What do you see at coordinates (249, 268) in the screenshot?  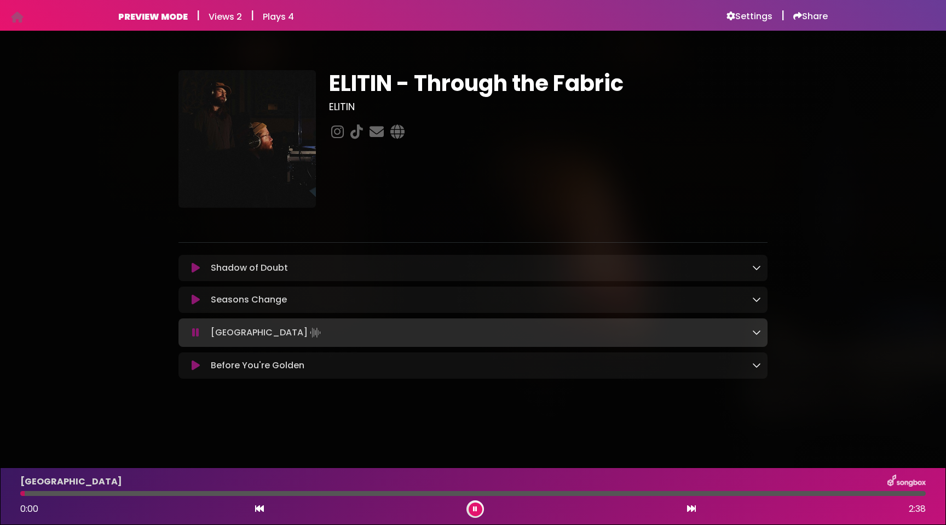 I see `p: Shadow of Doubt` at bounding box center [249, 268].